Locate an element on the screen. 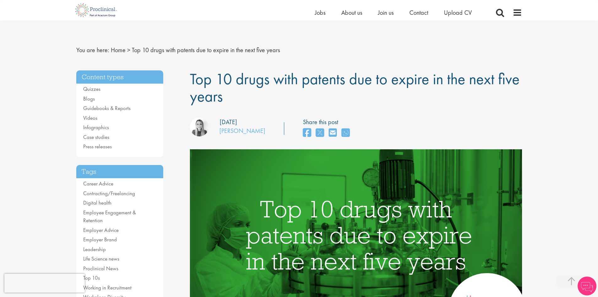 Image resolution: width=598 pixels, height=297 pixels. a: About us is located at coordinates (352, 13).